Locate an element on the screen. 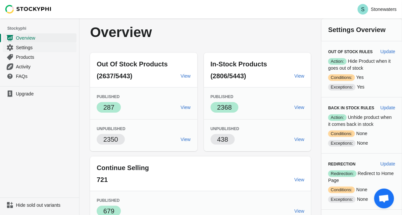 This screenshot has width=402, height=215. button: Avatar with initials SStonewaters is located at coordinates (377, 9).